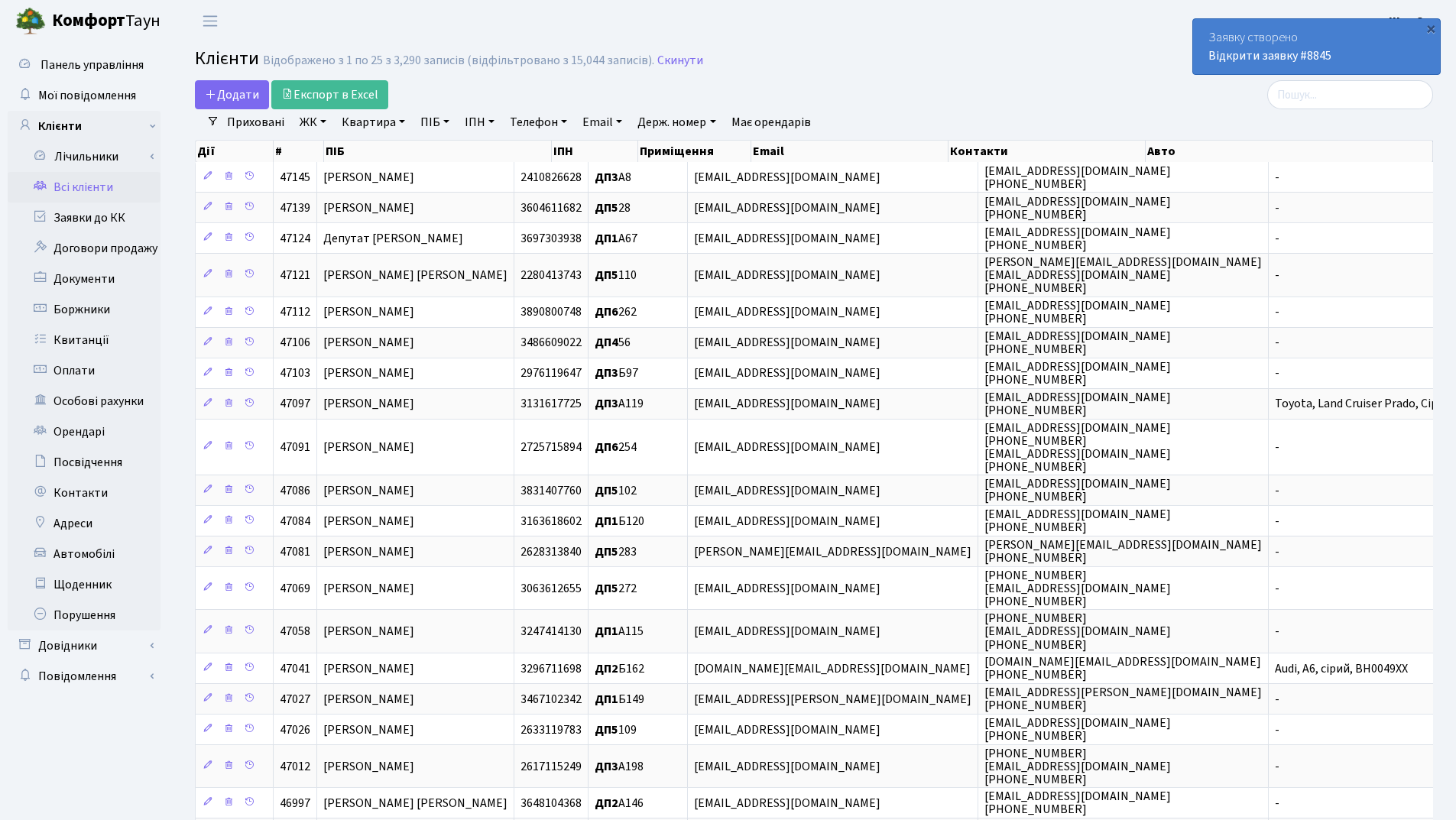  What do you see at coordinates (551, 632) in the screenshot?
I see `span: 3247414130` at bounding box center [551, 632].